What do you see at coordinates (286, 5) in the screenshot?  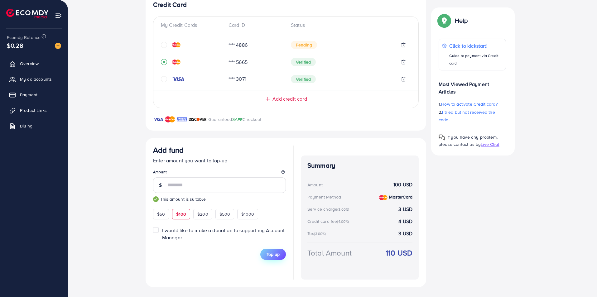 I see `h4: Credit Card` at bounding box center [286, 5].